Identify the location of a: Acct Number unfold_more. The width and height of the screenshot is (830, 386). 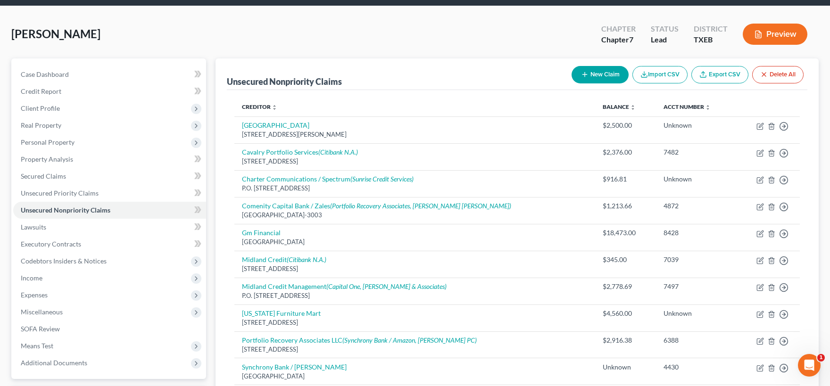
(687, 107).